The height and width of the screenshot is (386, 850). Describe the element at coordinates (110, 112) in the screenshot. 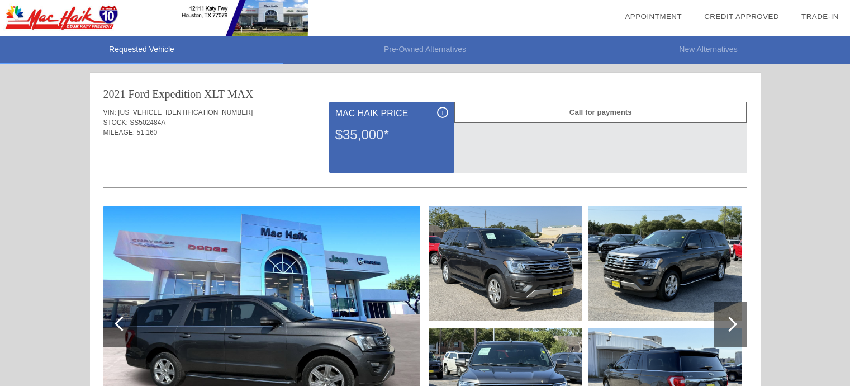

I see `span: VIN:` at that location.